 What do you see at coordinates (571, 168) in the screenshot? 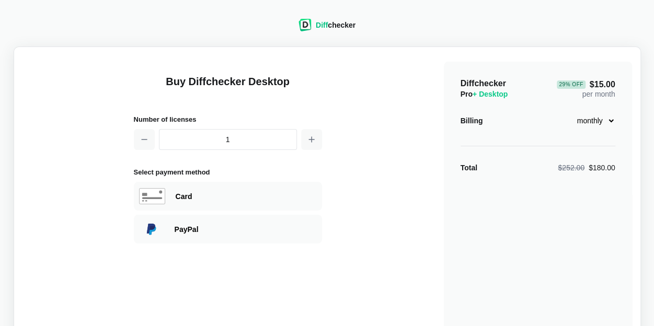
I see `span: $252.00` at bounding box center [571, 168].